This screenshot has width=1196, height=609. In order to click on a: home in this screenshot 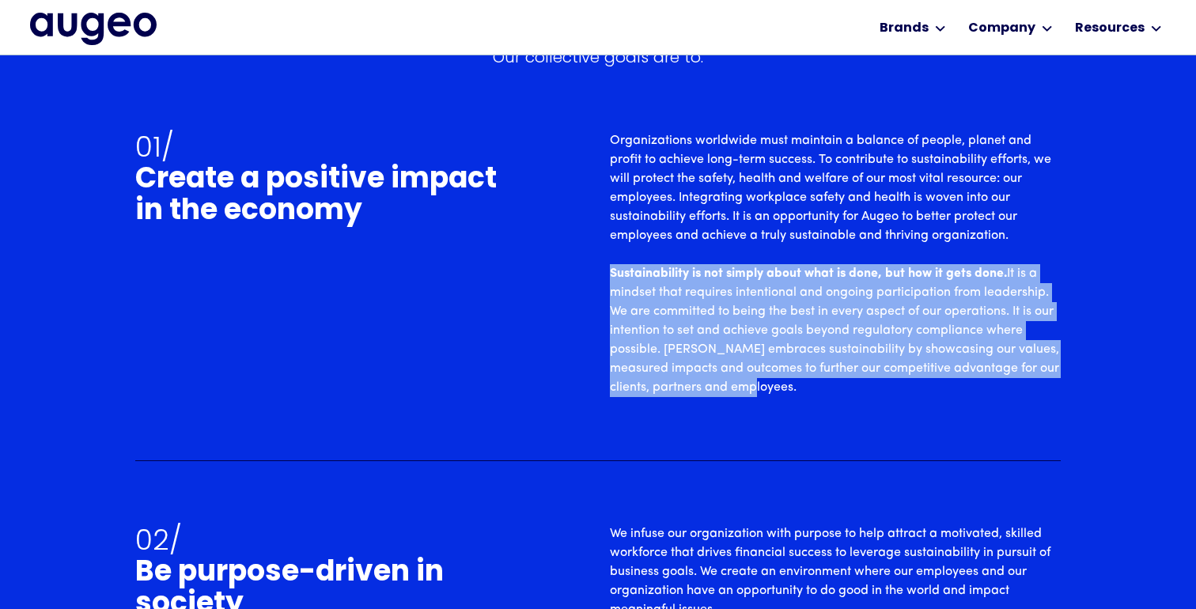, I will do `click(93, 28)`.